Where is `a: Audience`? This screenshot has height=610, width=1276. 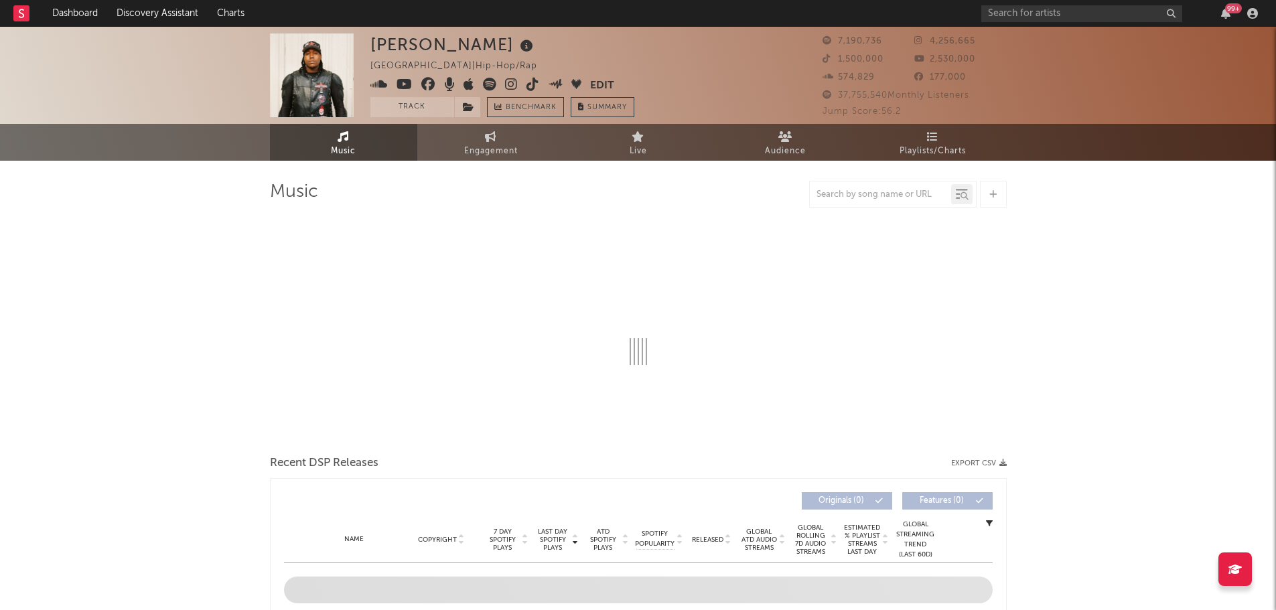
a: Audience is located at coordinates (786, 142).